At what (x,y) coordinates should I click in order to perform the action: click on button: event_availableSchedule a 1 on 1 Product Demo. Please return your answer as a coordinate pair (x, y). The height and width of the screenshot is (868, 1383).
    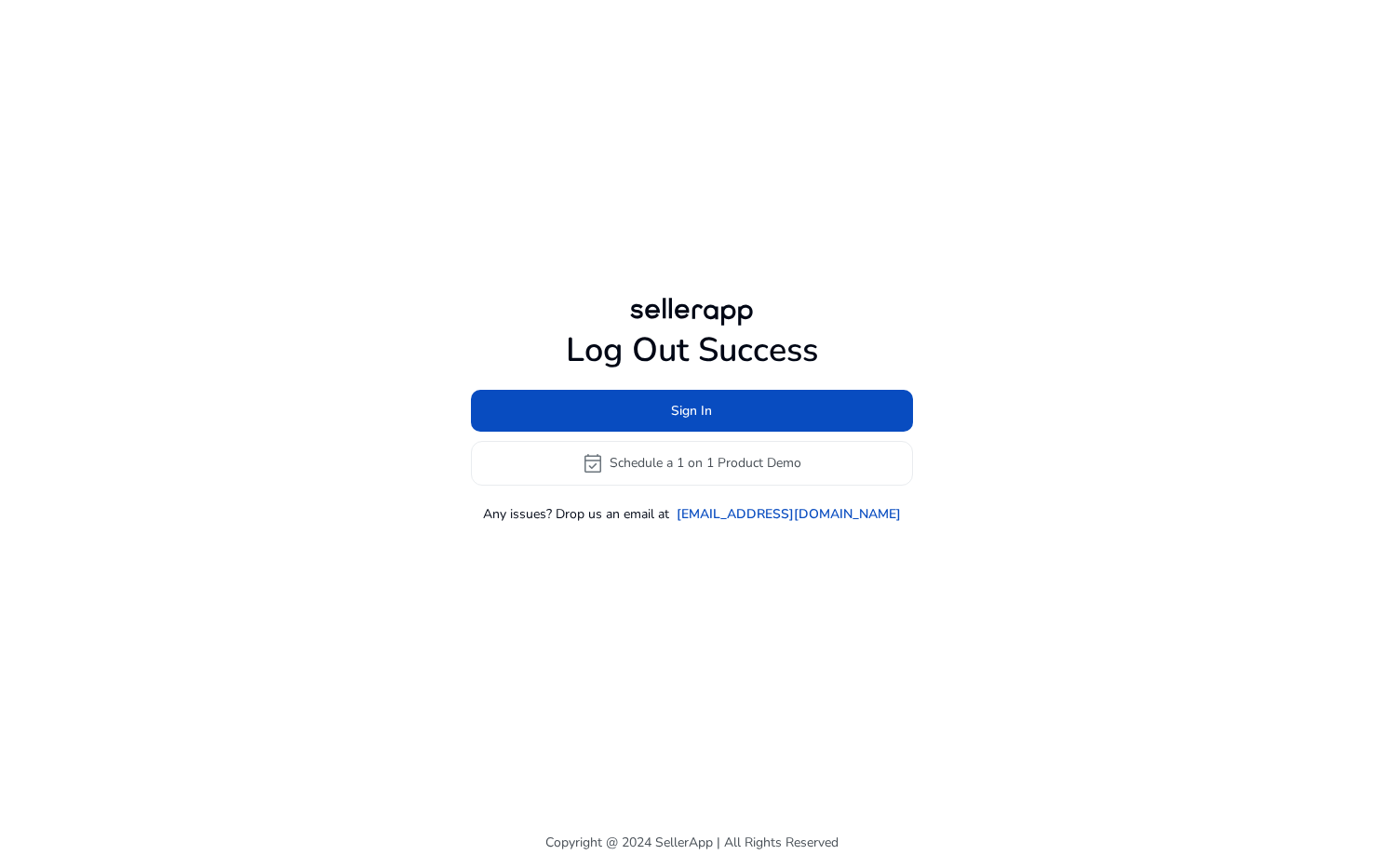
    Looking at the image, I should click on (692, 464).